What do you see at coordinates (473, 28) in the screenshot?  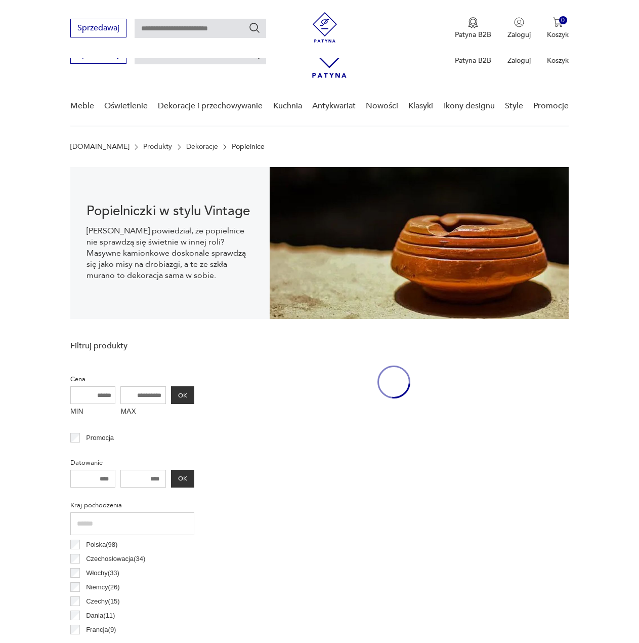 I see `a: Ikona medaluPatyna B2B` at bounding box center [473, 28].